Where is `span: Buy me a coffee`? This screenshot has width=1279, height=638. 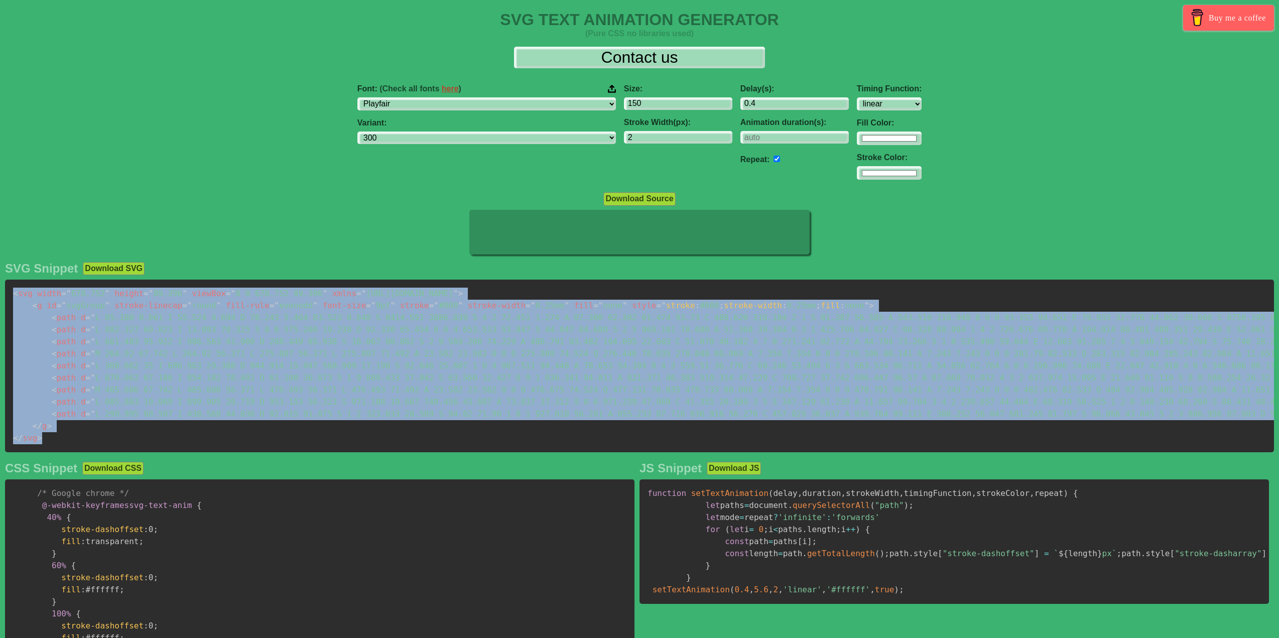 span: Buy me a coffee is located at coordinates (1238, 18).